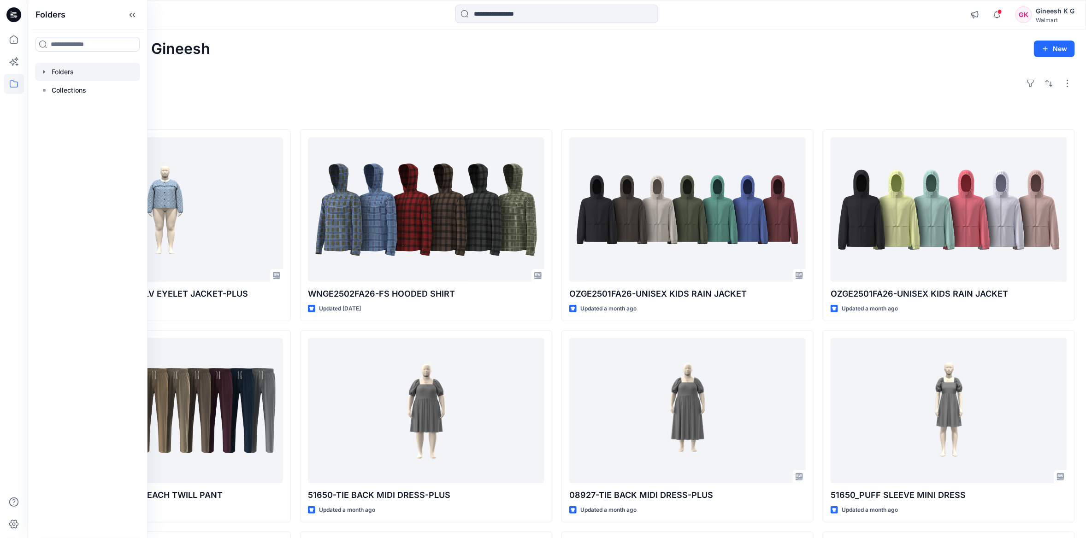 The width and height of the screenshot is (1086, 538). I want to click on a: WNGE2501FA26-BOYS PEACH TWILL PANT, so click(165, 411).